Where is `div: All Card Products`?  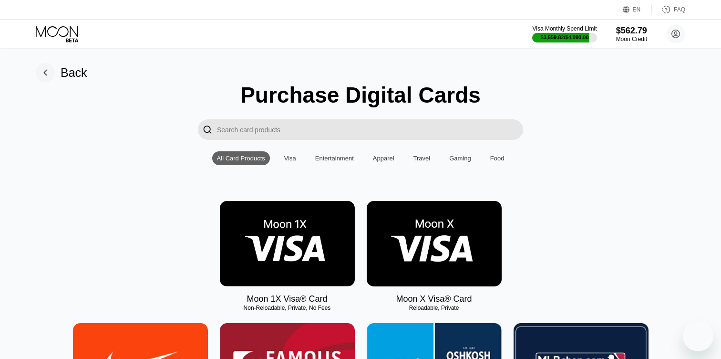
div: All Card Products is located at coordinates (241, 158).